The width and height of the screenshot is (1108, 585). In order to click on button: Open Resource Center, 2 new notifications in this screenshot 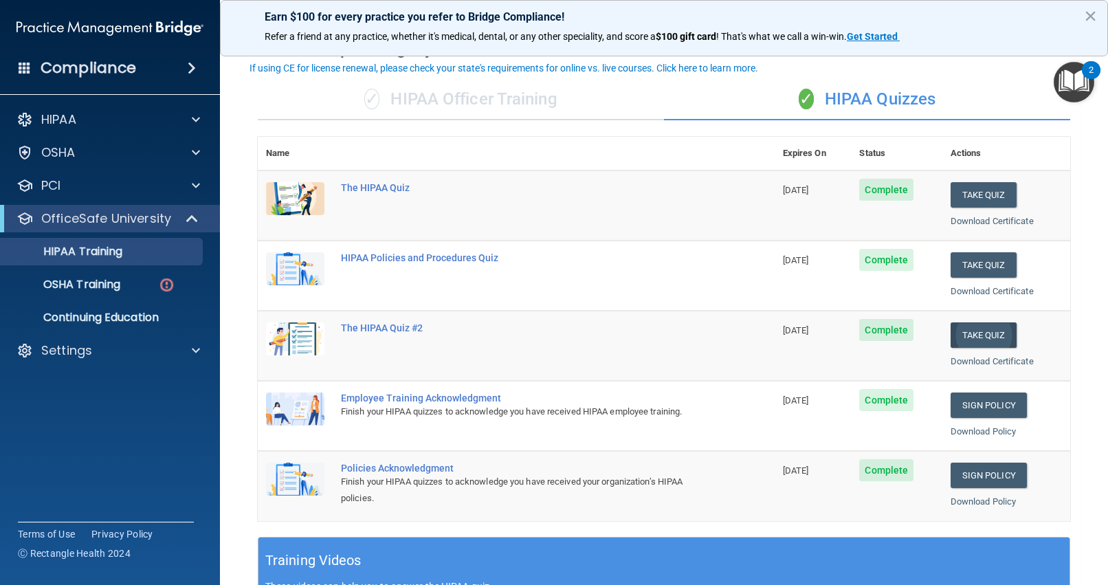, I will do `click(1073, 82)`.